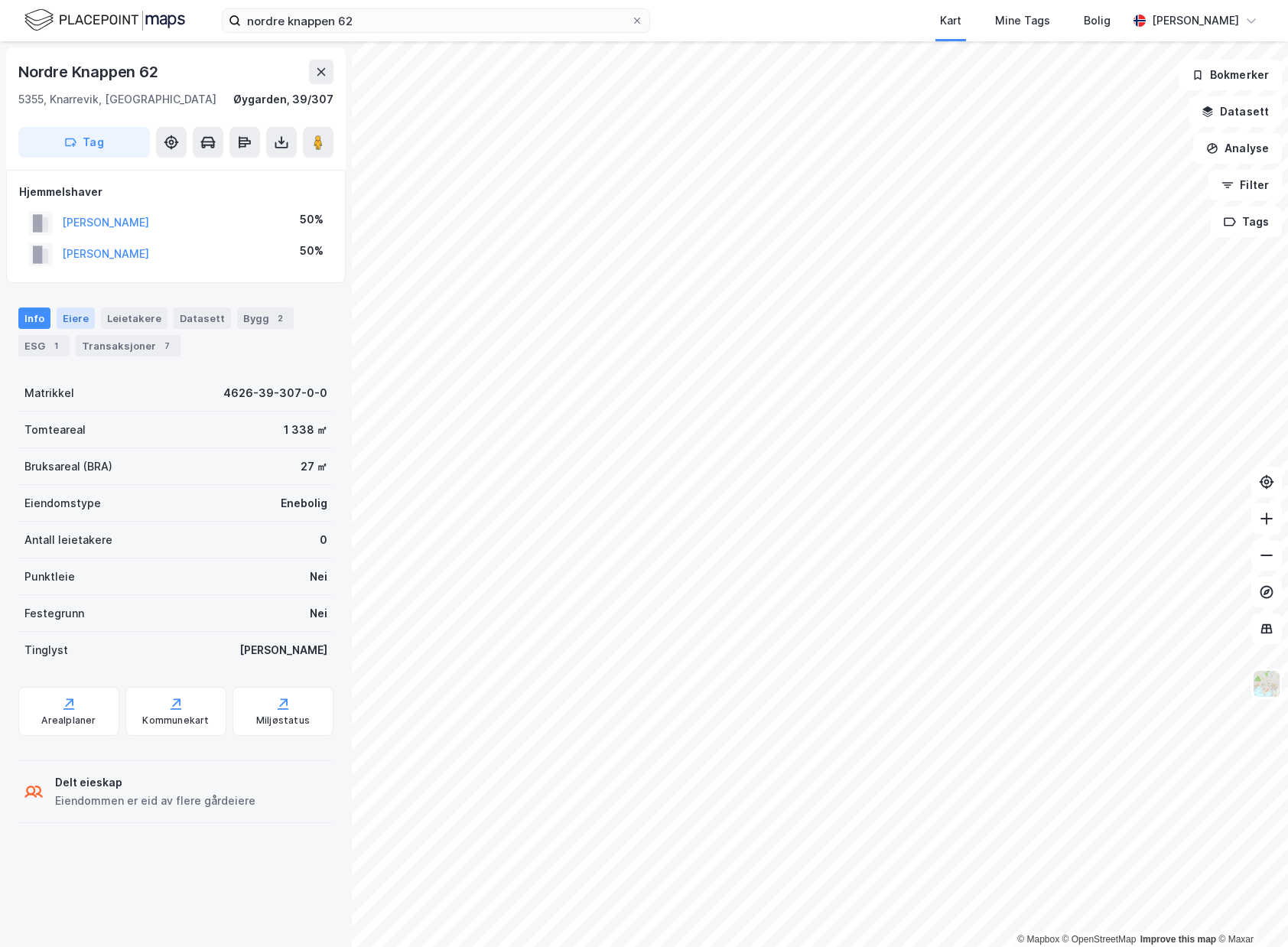 The height and width of the screenshot is (947, 1288). I want to click on img: Z, so click(1266, 684).